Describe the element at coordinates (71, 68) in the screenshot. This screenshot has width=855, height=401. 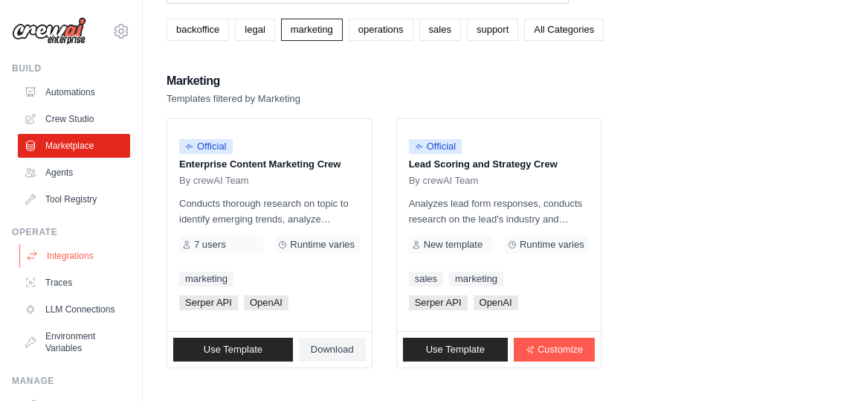
I see `div: Build` at that location.